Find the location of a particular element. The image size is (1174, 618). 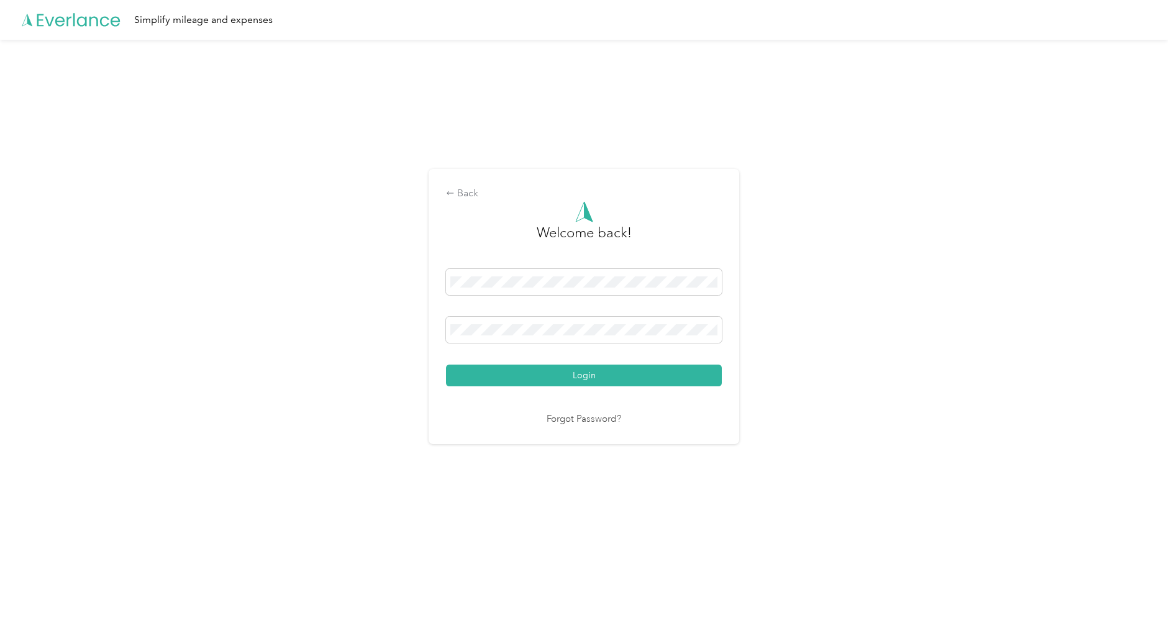

button: Login is located at coordinates (584, 375).